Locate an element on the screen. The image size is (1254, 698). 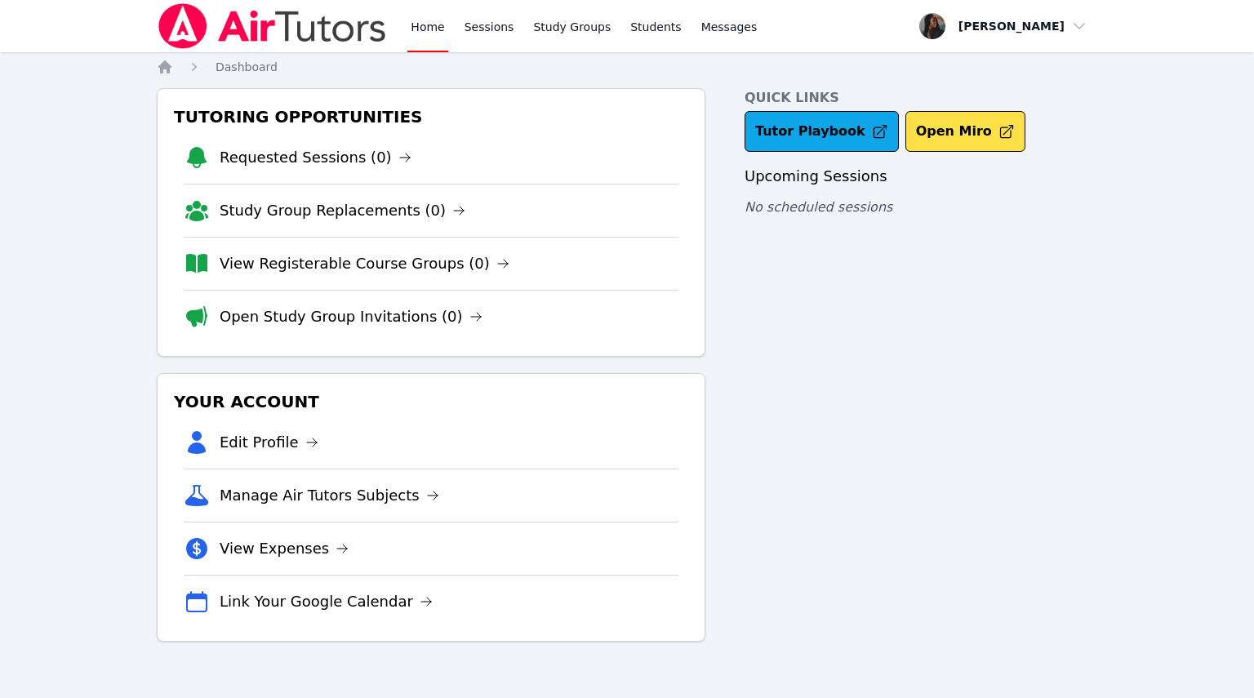
h3: Your Account is located at coordinates (431, 402).